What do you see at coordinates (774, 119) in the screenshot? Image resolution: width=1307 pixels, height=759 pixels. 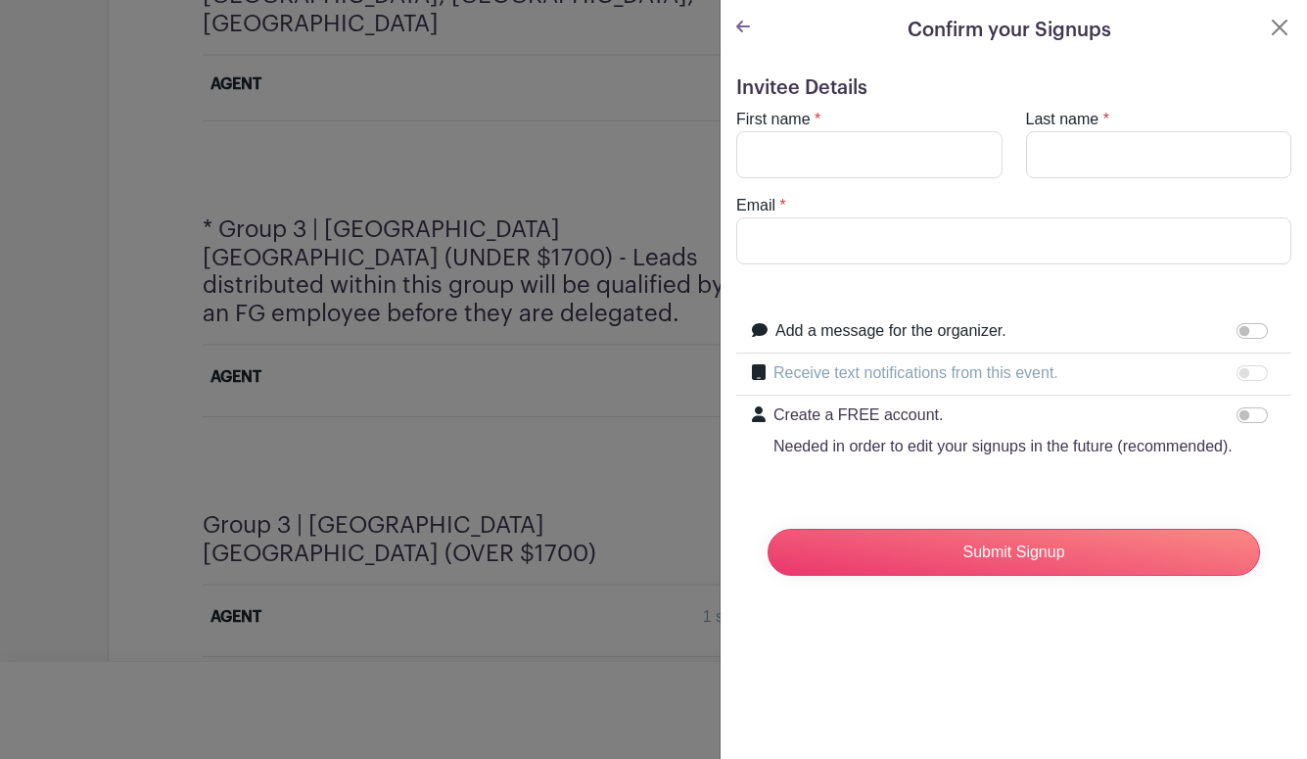 I see `label: First name` at bounding box center [774, 119].